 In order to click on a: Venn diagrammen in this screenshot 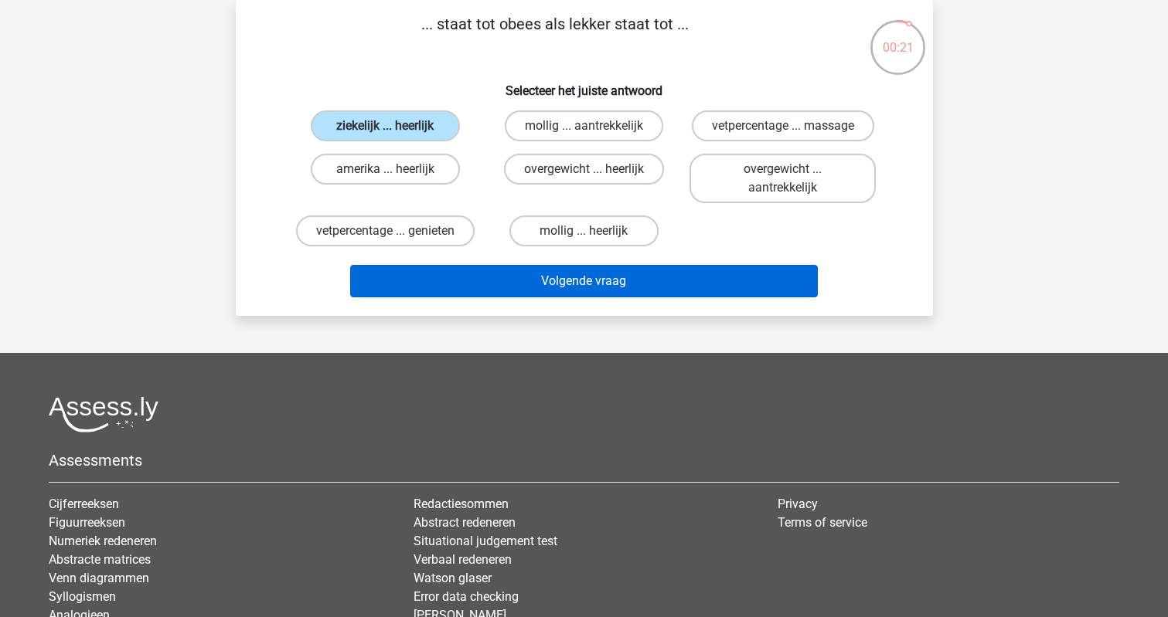, I will do `click(99, 578)`.